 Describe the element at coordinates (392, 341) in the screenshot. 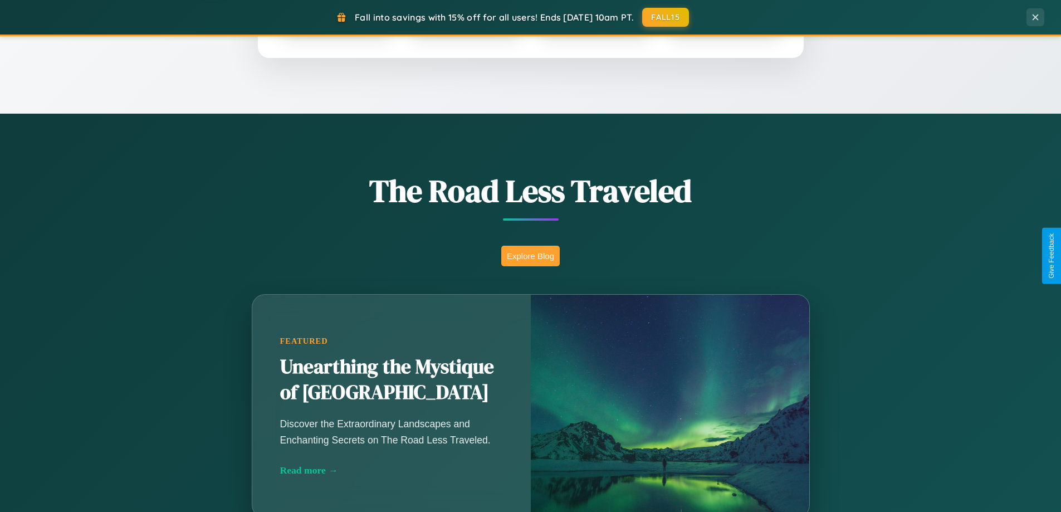

I see `div: Featured` at that location.